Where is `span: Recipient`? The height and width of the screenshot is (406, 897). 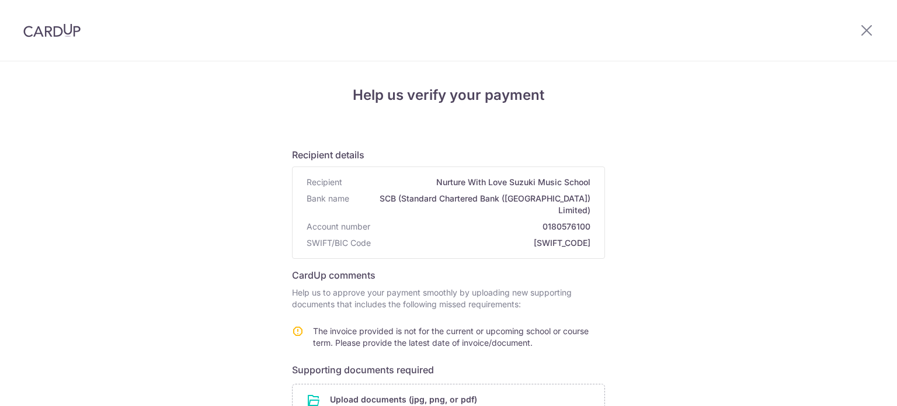 span: Recipient is located at coordinates (324, 182).